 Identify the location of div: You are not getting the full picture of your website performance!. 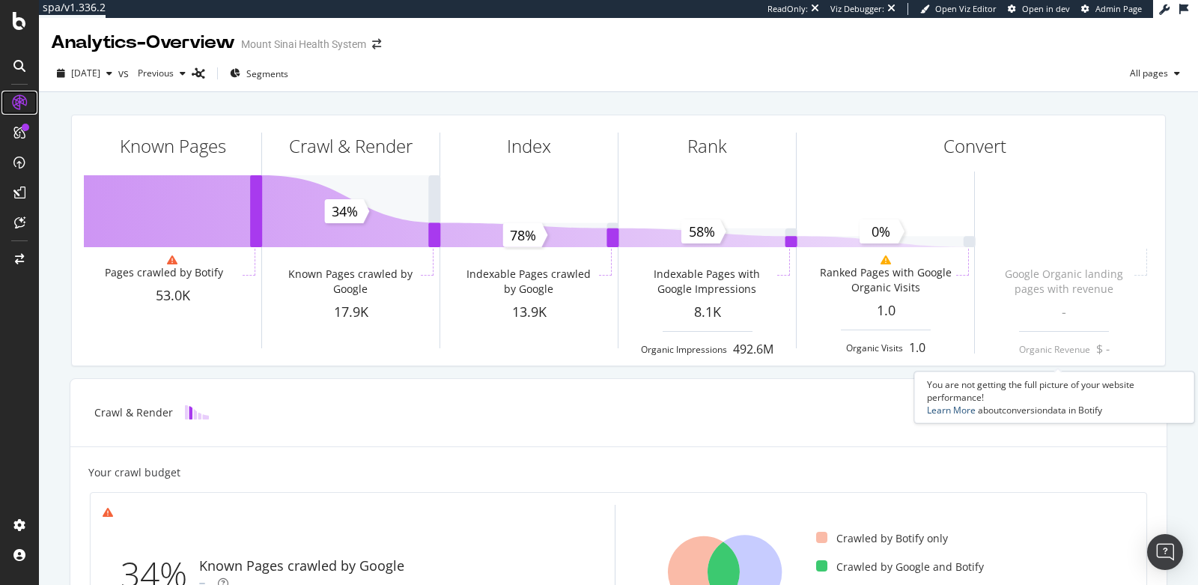
(1055, 391).